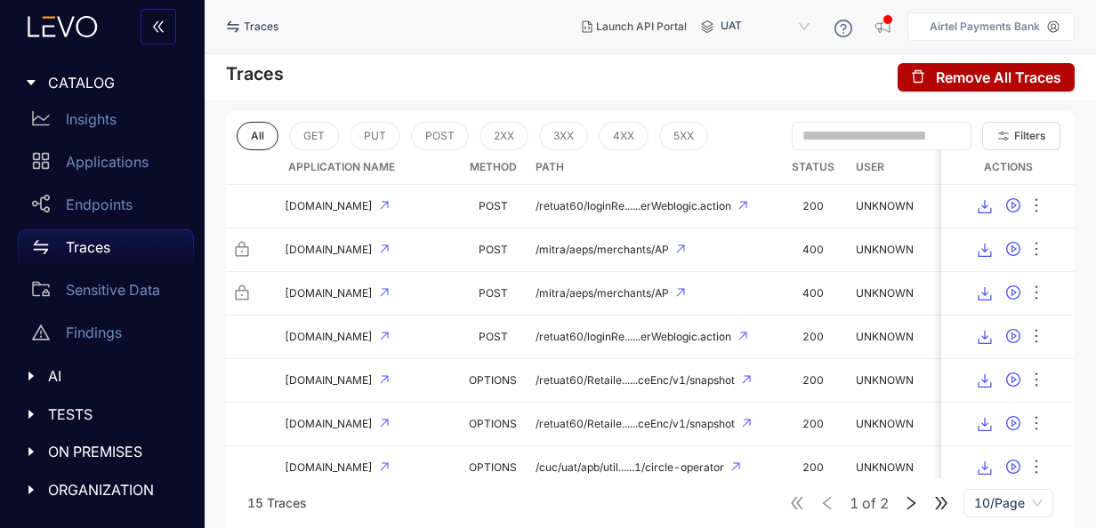  Describe the element at coordinates (602, 294) in the screenshot. I see `span: /mitra/aeps/merchants/AP` at that location.